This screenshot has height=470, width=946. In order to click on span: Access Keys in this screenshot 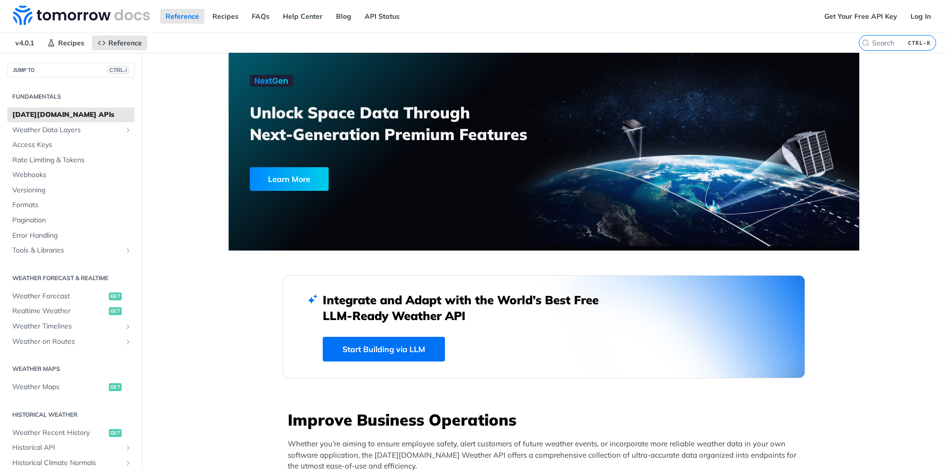, I will do `click(72, 145)`.